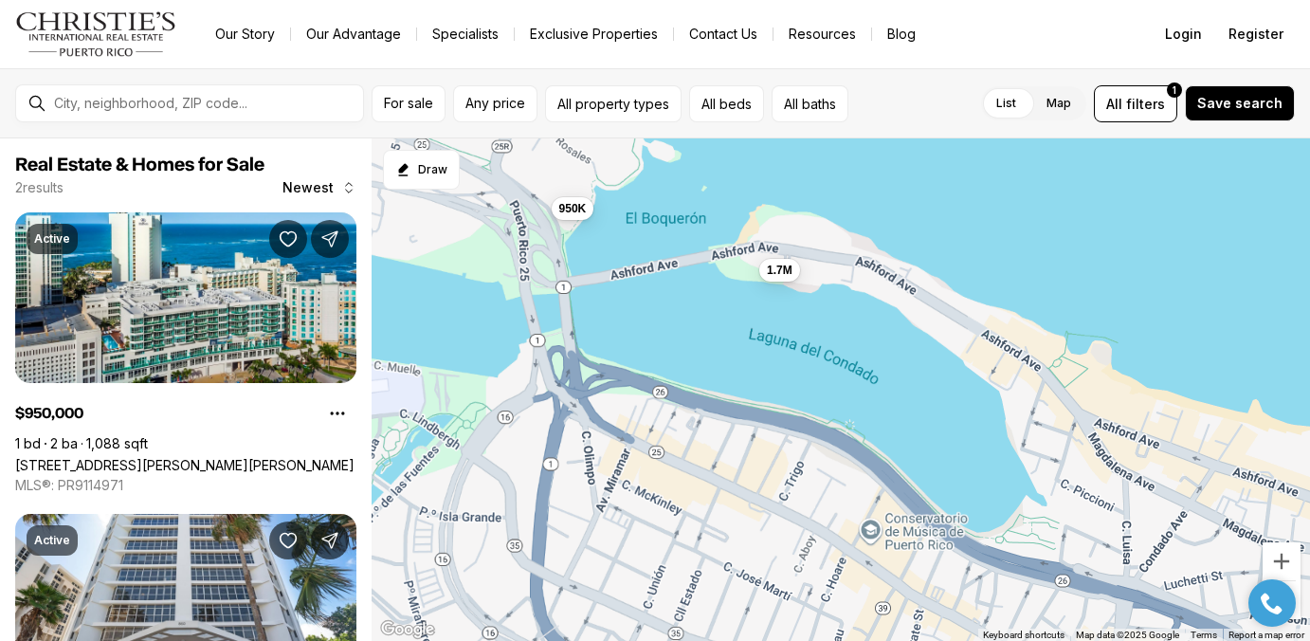 This screenshot has width=1310, height=641. Describe the element at coordinates (572, 208) in the screenshot. I see `span: 950K` at that location.